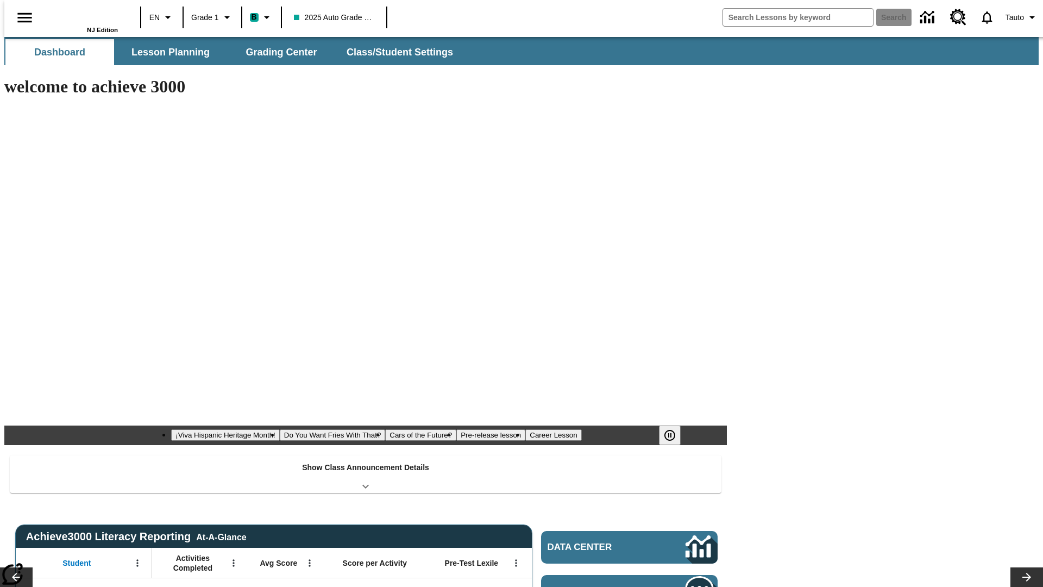  I want to click on span: Tauto, so click(1014, 17).